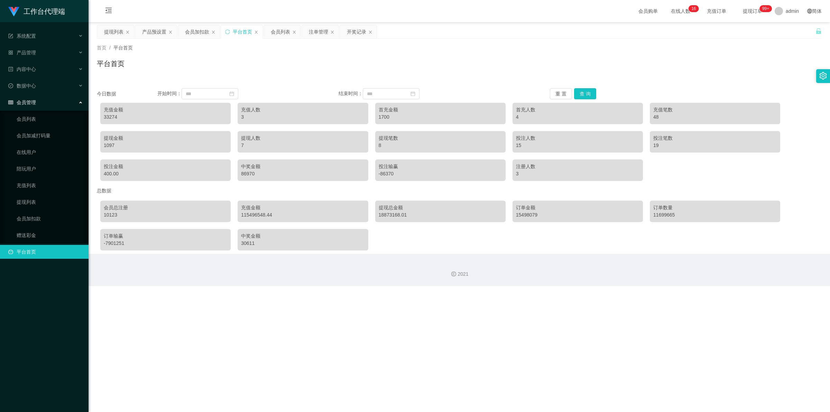 The width and height of the screenshot is (830, 412). What do you see at coordinates (11, 102) in the screenshot?
I see `i: 图标: table` at bounding box center [11, 102].